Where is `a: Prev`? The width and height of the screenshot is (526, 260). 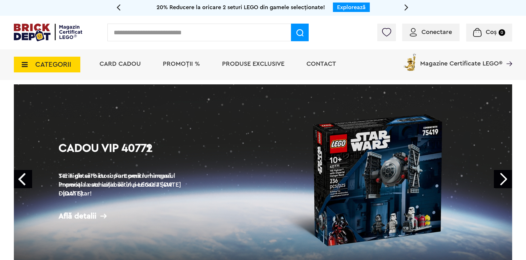 a: Prev is located at coordinates (23, 179).